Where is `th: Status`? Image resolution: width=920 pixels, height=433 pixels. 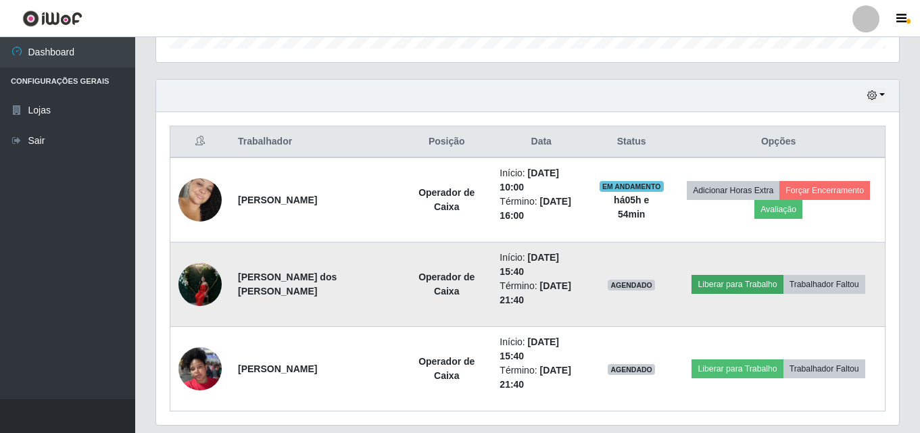
th: Status is located at coordinates (631, 142).